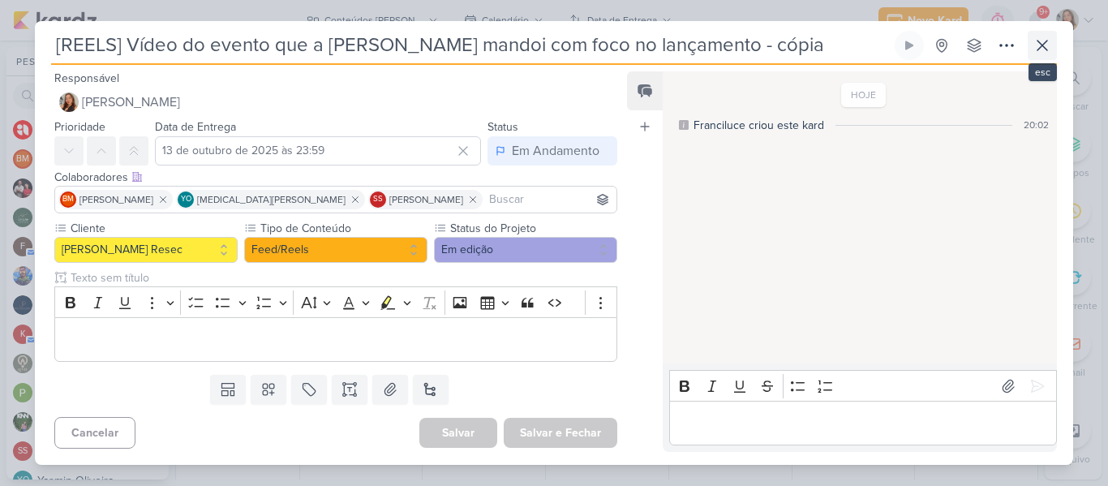  Describe the element at coordinates (336, 177) in the screenshot. I see `div: Colaboradores` at that location.